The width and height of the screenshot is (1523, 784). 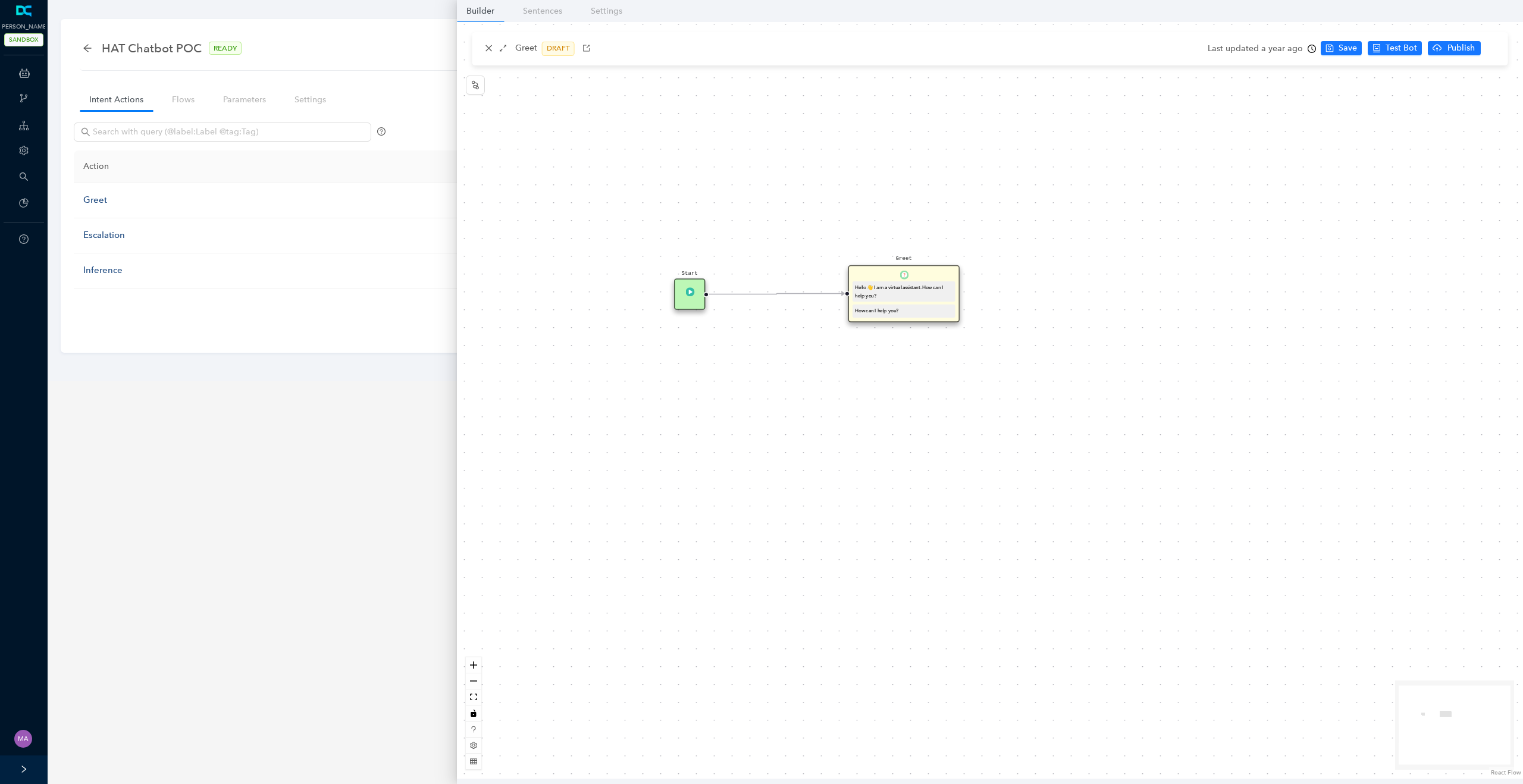 I want to click on button: zoom out, so click(x=473, y=681).